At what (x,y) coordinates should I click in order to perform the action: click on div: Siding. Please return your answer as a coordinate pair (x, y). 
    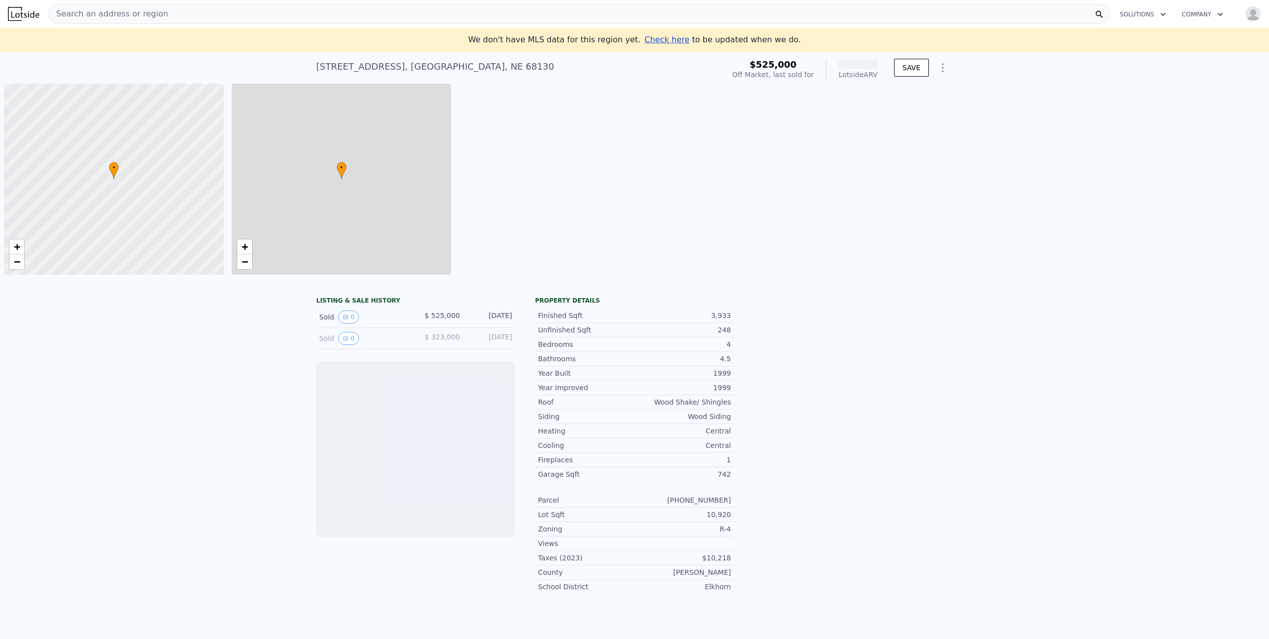
    Looking at the image, I should click on (586, 416).